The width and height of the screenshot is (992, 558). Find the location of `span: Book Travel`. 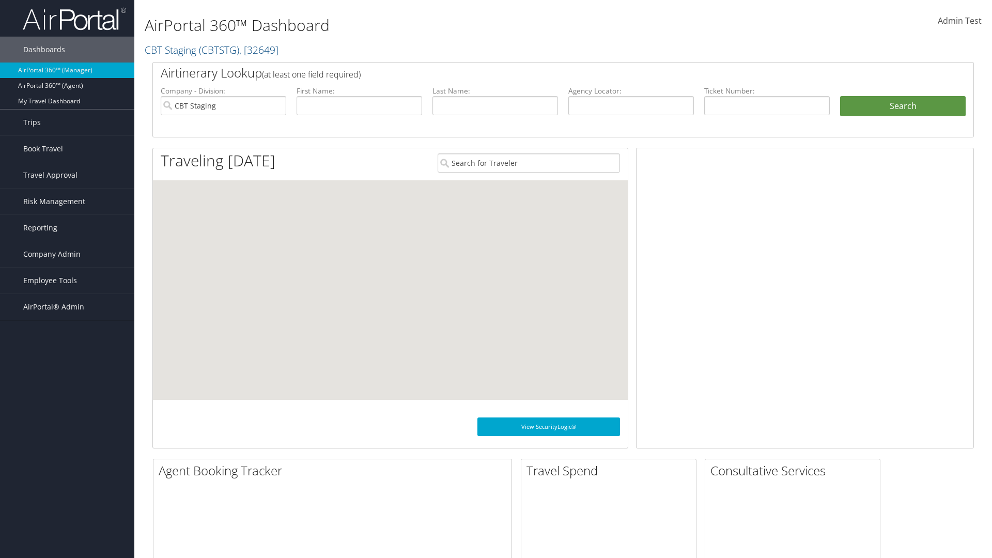

span: Book Travel is located at coordinates (43, 149).